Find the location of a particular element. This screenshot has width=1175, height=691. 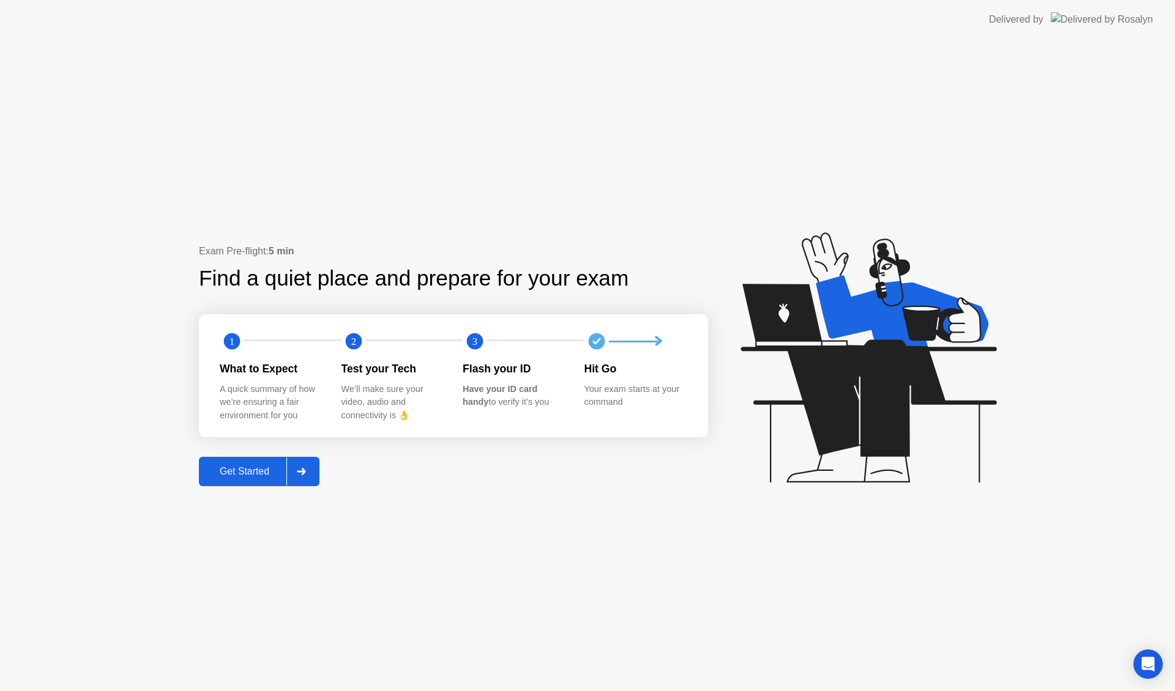

text: 2 is located at coordinates (353, 341).